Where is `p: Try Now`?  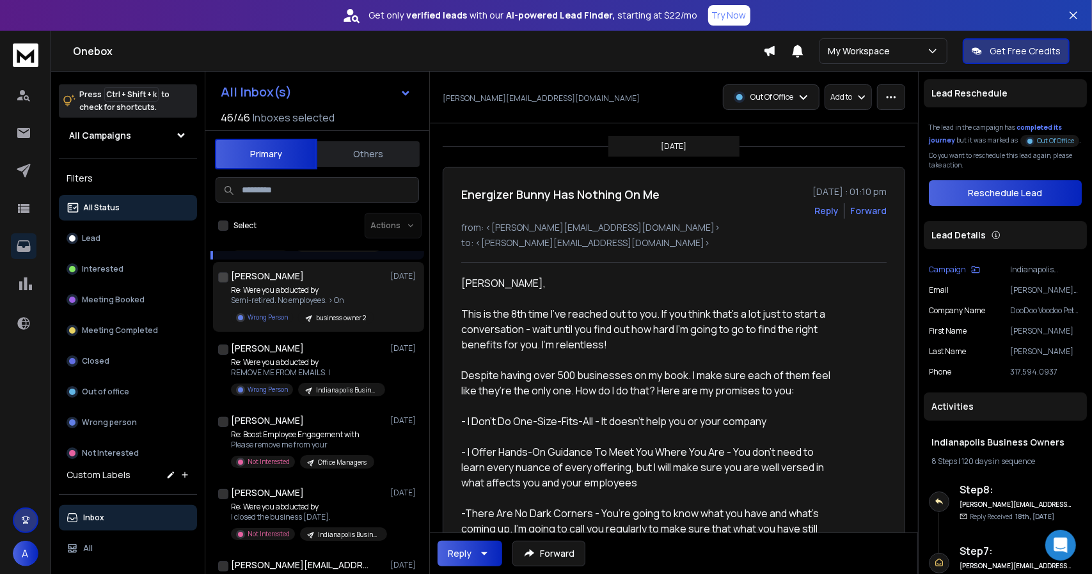 p: Try Now is located at coordinates (729, 15).